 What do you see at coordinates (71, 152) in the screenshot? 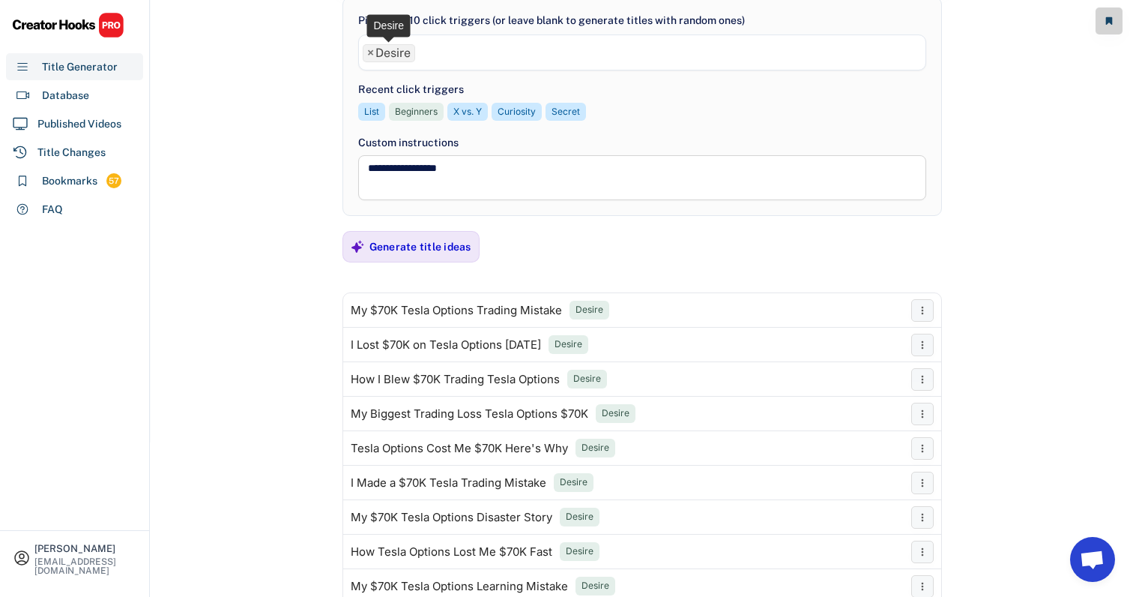
I see `div: Title Changes` at bounding box center [71, 152].